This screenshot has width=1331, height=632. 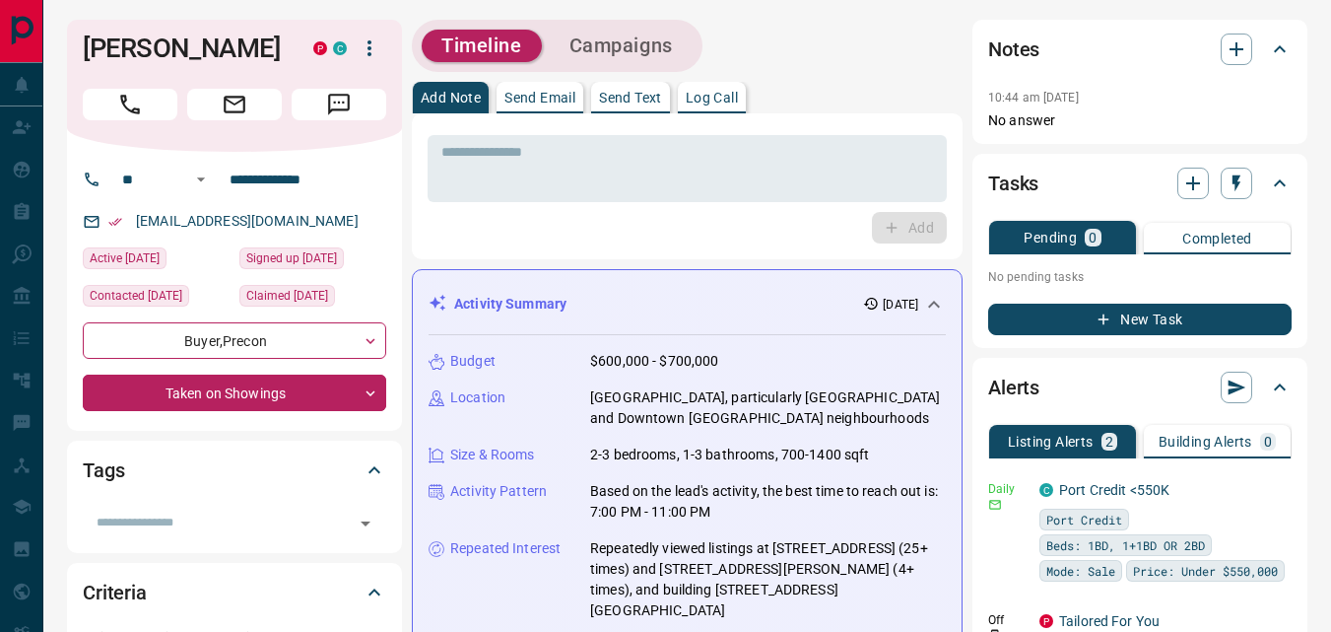 I want to click on p: Budget, so click(x=473, y=361).